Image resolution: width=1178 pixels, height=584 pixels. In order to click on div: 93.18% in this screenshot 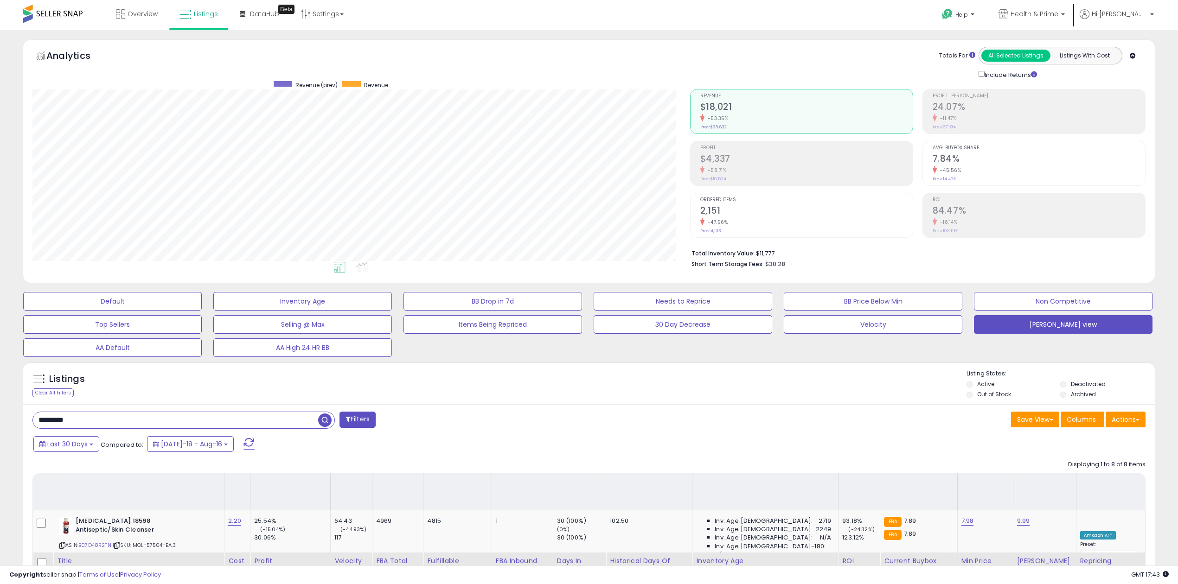, I will do `click(861, 521)`.